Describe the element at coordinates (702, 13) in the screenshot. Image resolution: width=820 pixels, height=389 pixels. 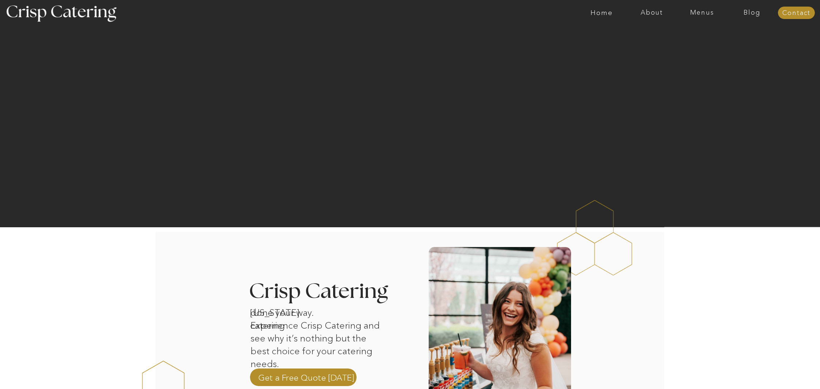
I see `a: Menus` at that location.